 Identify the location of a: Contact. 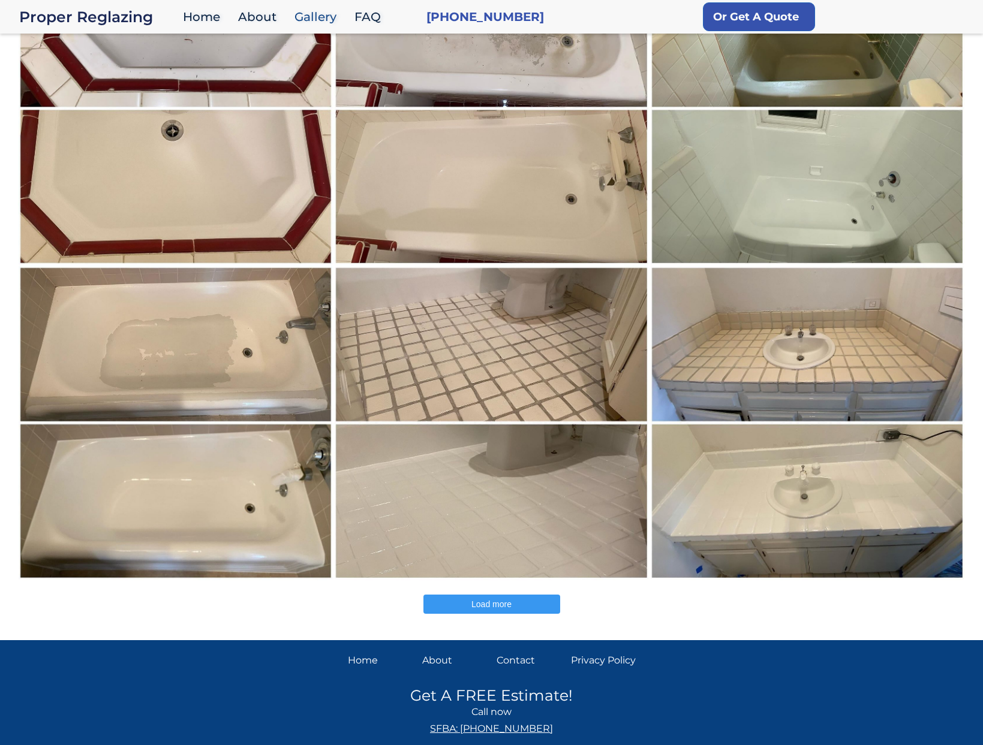
(529, 661).